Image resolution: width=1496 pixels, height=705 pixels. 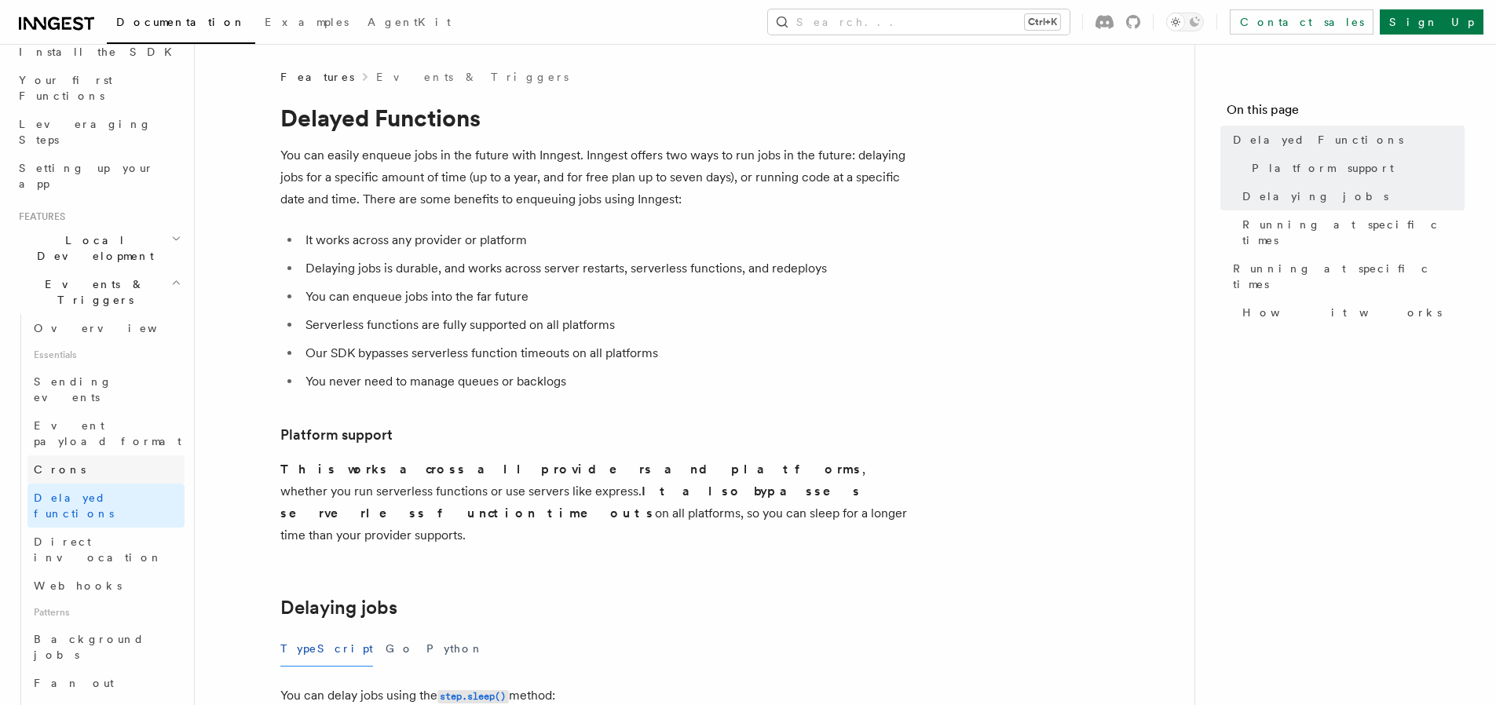 I want to click on span: Delayed Functions, so click(x=1317, y=140).